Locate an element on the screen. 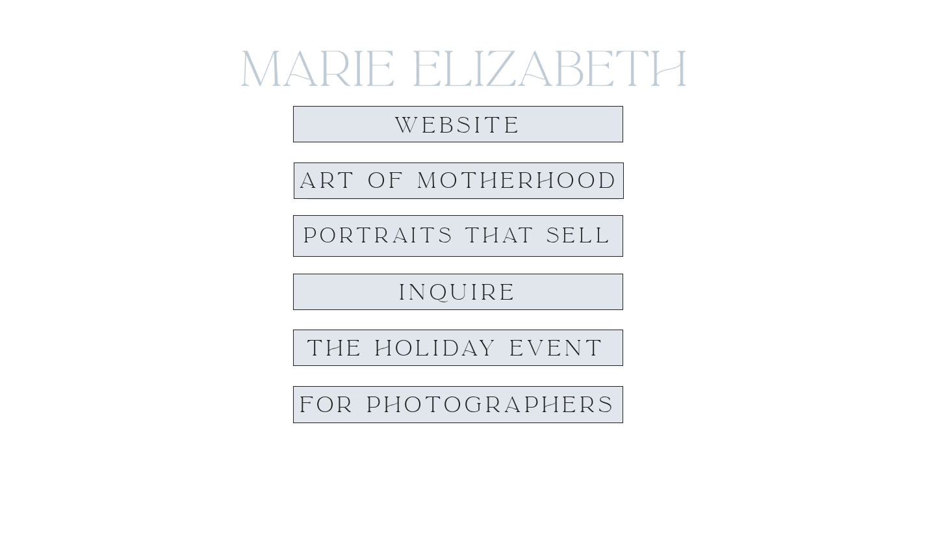 The height and width of the screenshot is (533, 926). a: inquire is located at coordinates (458, 292).